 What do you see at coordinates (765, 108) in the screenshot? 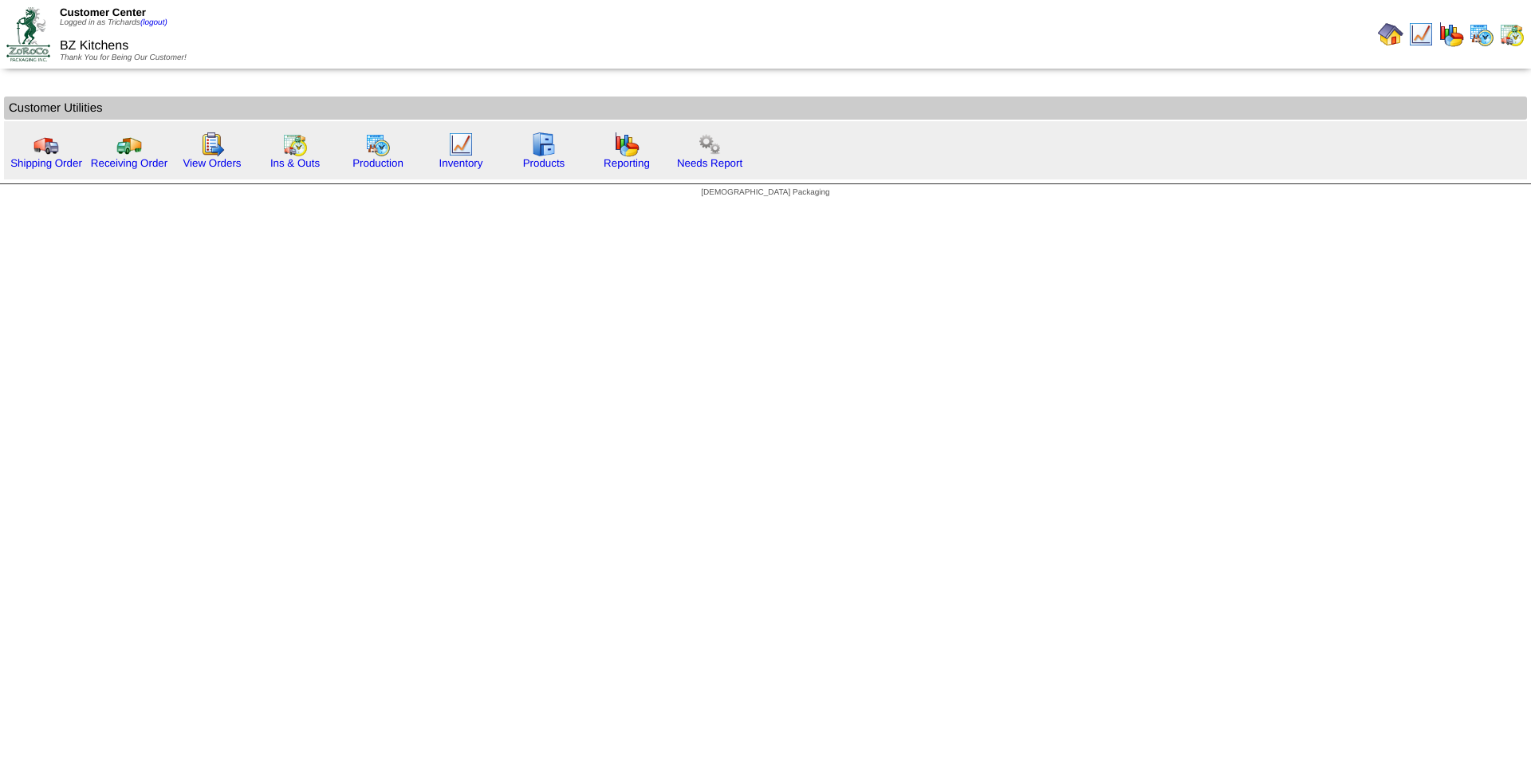
I see `td: Customer Utilities` at bounding box center [765, 108].